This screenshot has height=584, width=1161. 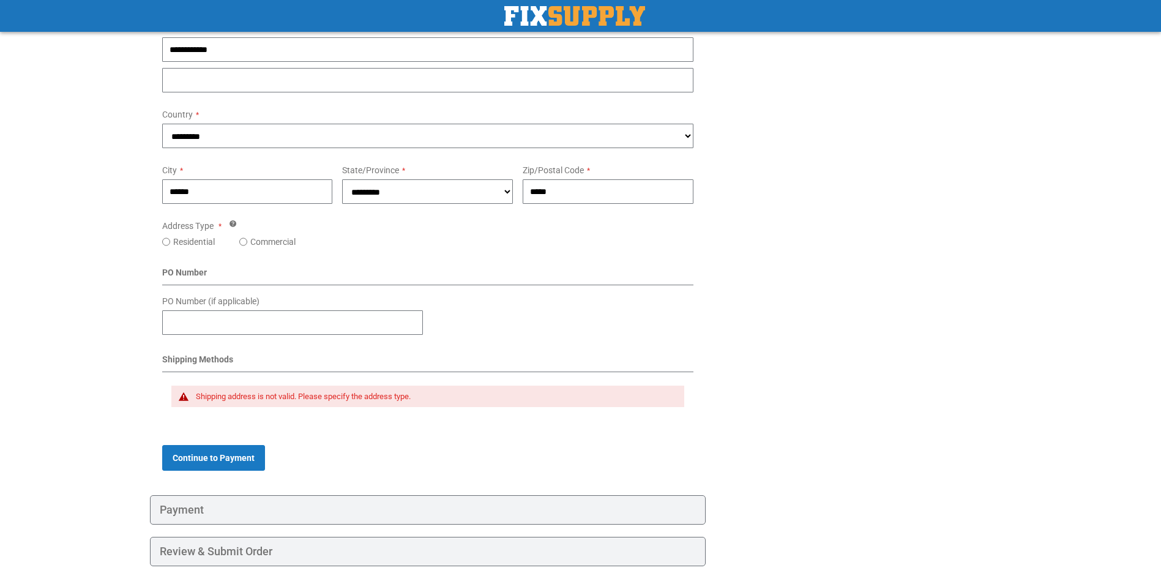 I want to click on img: Fix Industrial Supply, so click(x=575, y=16).